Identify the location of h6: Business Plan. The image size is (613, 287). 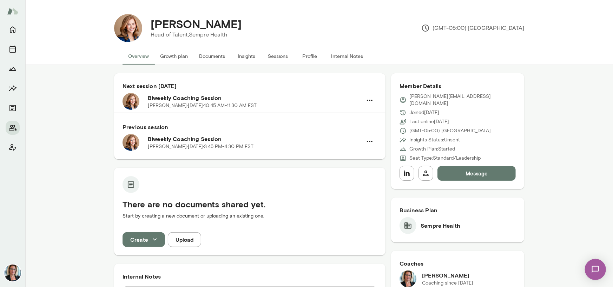
(458, 210).